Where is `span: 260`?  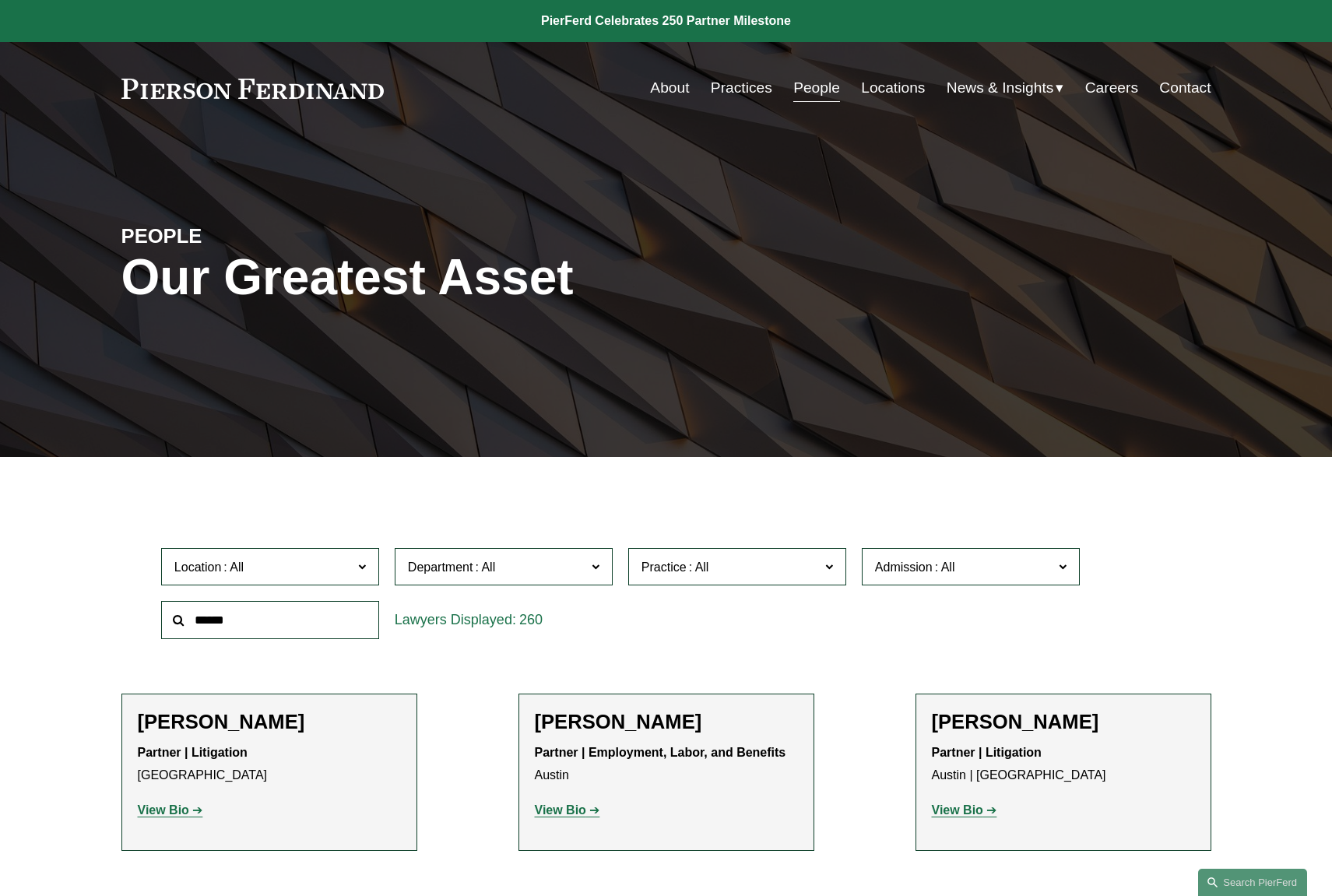 span: 260 is located at coordinates (531, 619).